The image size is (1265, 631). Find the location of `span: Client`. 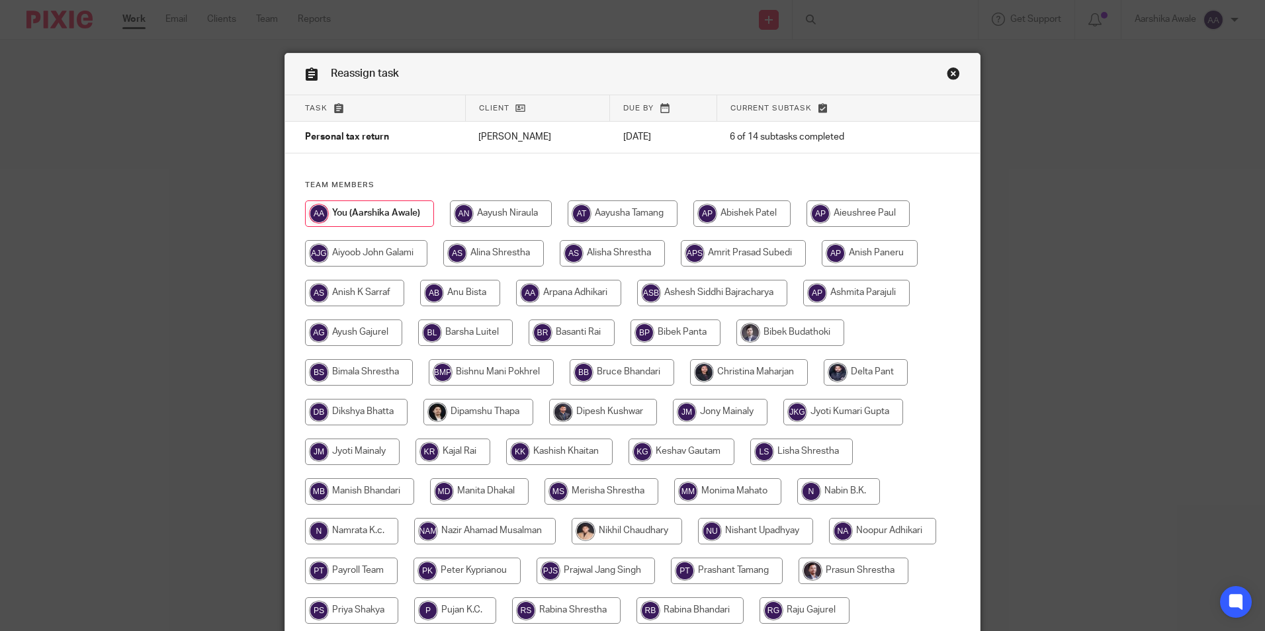

span: Client is located at coordinates (494, 108).